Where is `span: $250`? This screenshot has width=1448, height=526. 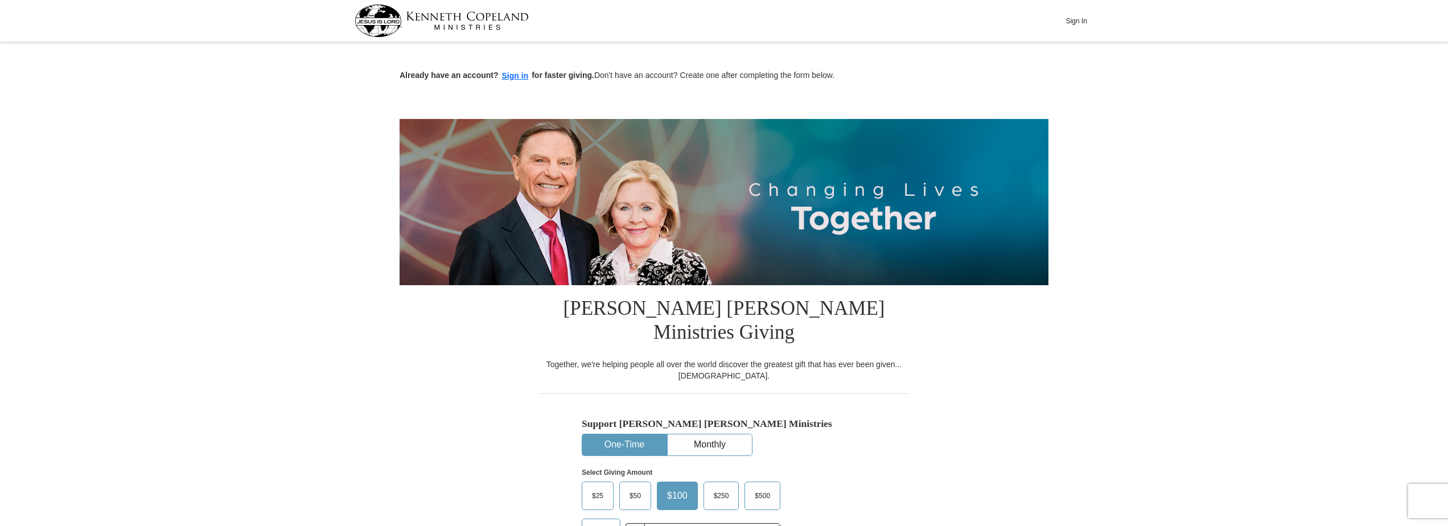
span: $250 is located at coordinates (721, 496).